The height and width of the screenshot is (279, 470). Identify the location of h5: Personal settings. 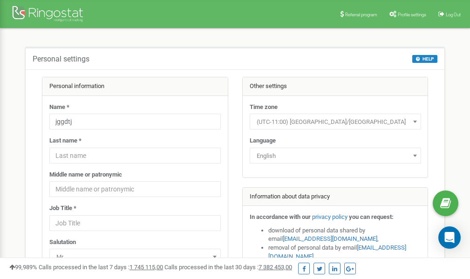
(61, 59).